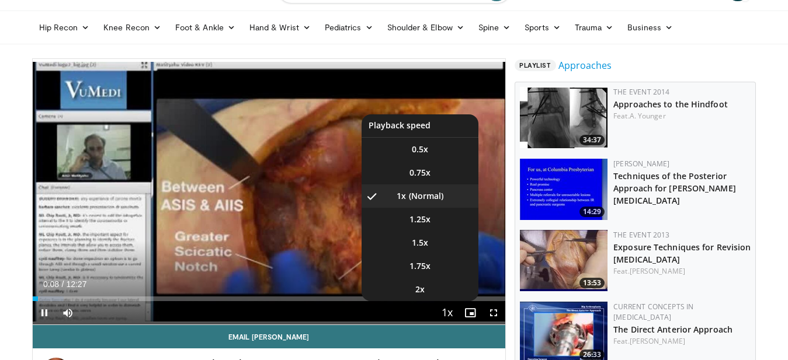 The image size is (788, 360). Describe the element at coordinates (564, 260) in the screenshot. I see `a: 13:53` at that location.